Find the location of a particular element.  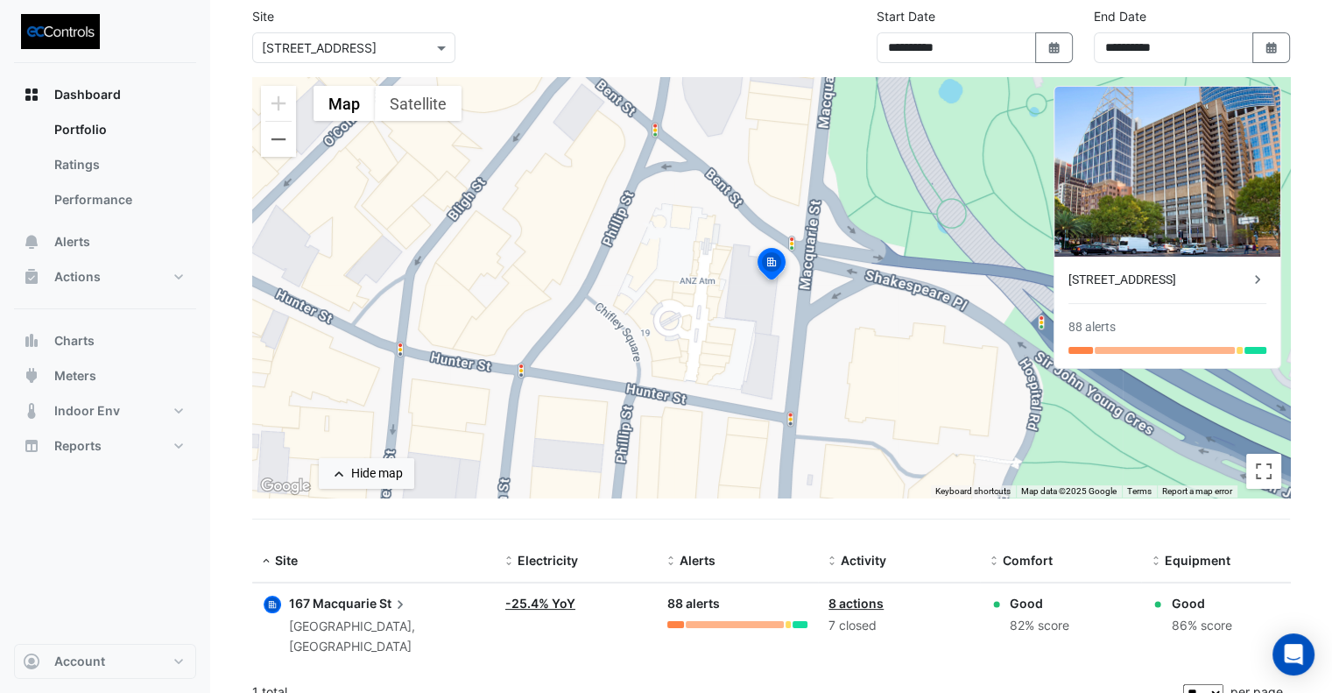

span: Dashboard is located at coordinates (88, 95).